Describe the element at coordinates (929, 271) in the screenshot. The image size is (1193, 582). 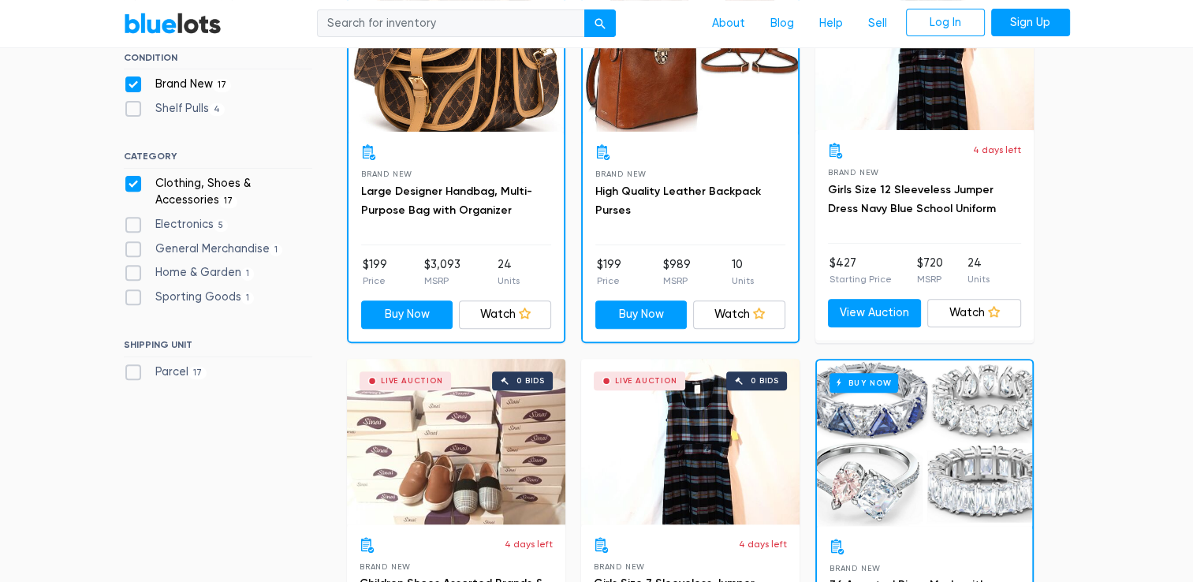
I see `li: $720` at that location.